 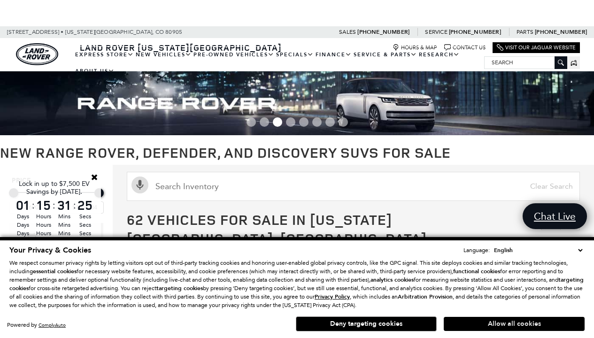 What do you see at coordinates (94, 177) in the screenshot?
I see `a: Close` at bounding box center [94, 177].